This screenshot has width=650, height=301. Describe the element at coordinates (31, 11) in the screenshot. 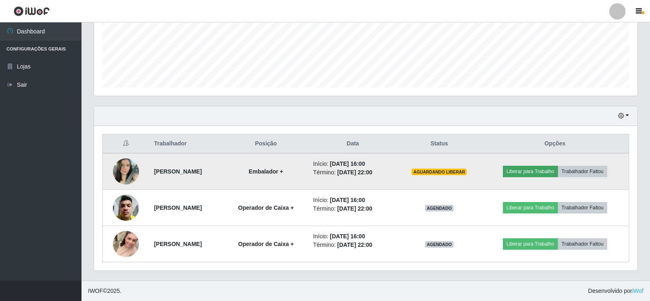

I see `img: CoreUI Logo` at that location.